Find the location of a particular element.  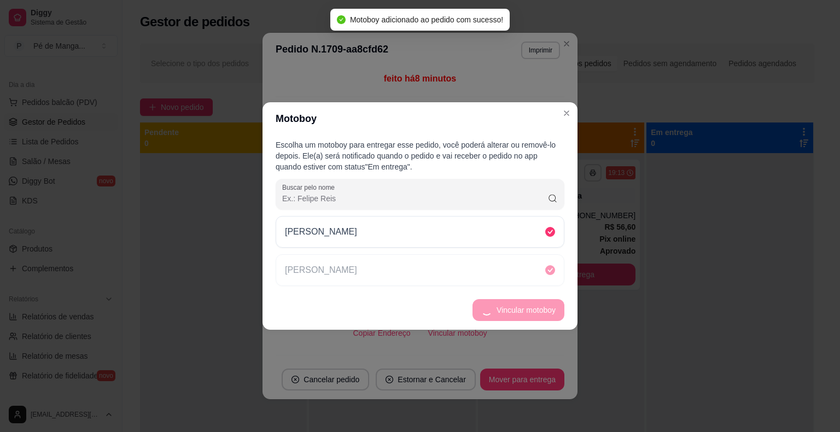

span: Motoboy adicionado ao pedido com sucesso! is located at coordinates (426, 20).